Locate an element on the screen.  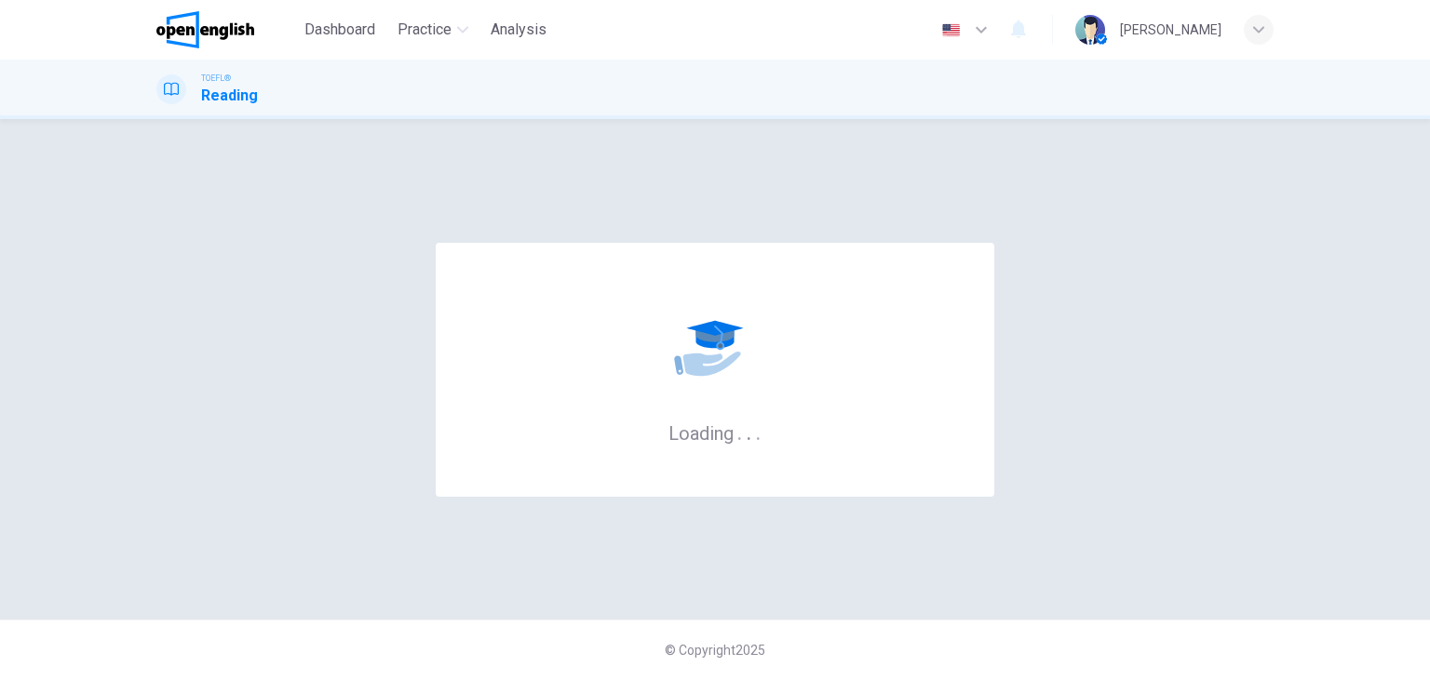
button: Practice is located at coordinates (433, 30).